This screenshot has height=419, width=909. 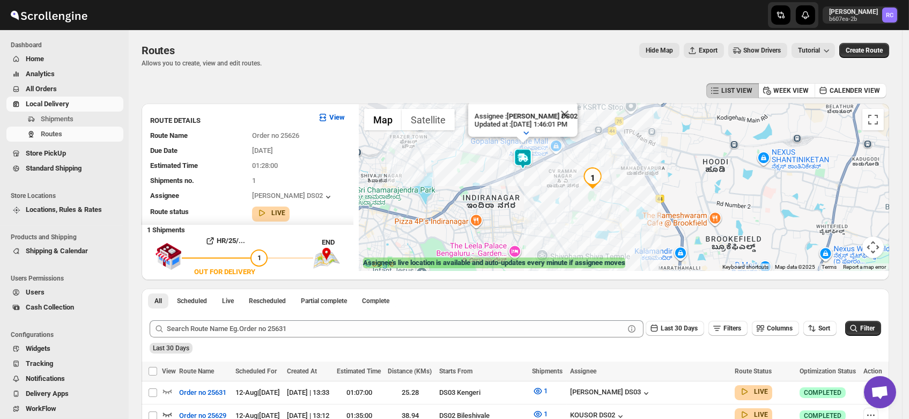 What do you see at coordinates (40, 73) in the screenshot?
I see `span: Analytics` at bounding box center [40, 73].